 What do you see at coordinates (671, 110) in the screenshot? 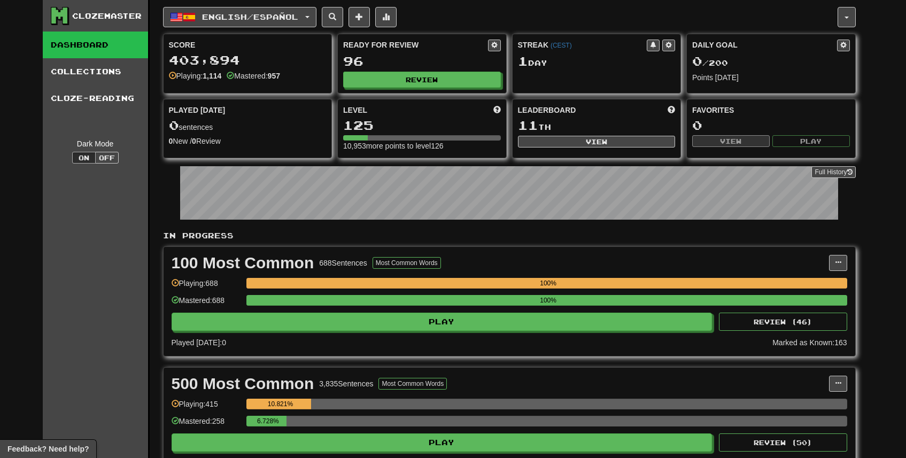
I see `span: This week in points, UTC` at bounding box center [671, 110].